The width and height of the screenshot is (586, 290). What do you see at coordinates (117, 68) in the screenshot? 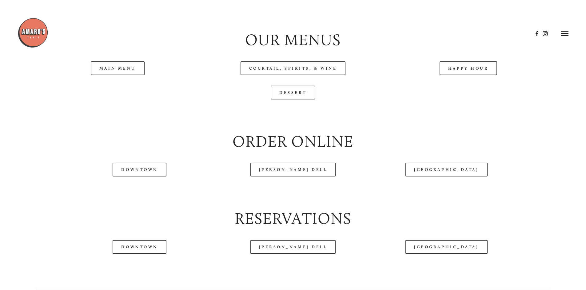
I see `a: Main Menu` at bounding box center [117, 68].